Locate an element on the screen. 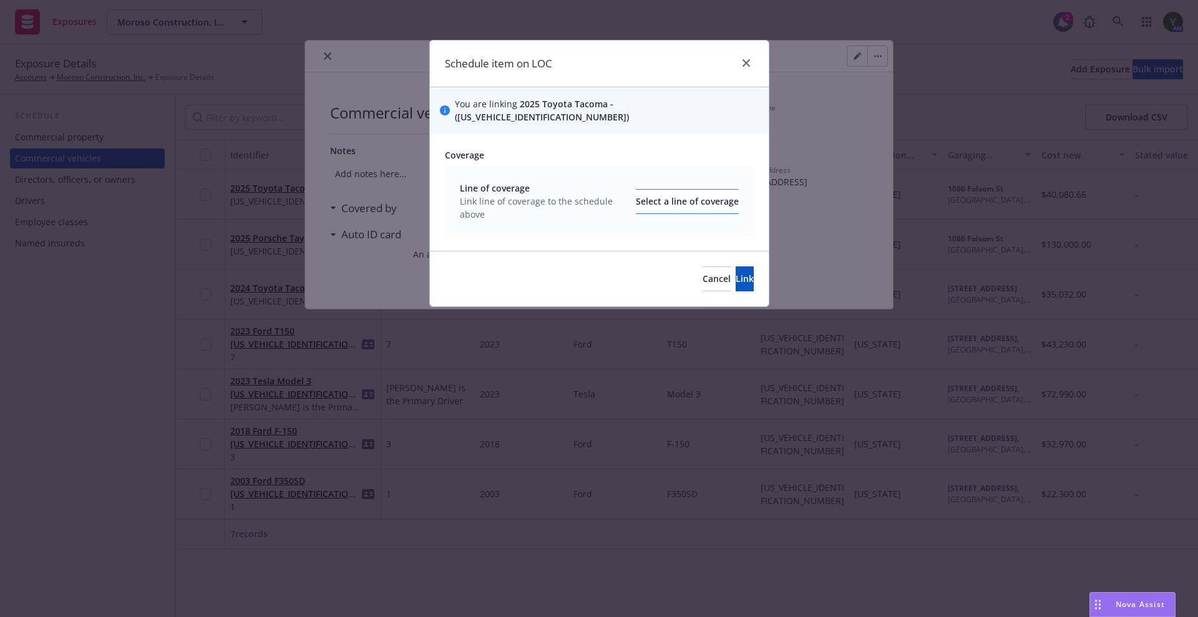  span: Cancel is located at coordinates (716, 278).